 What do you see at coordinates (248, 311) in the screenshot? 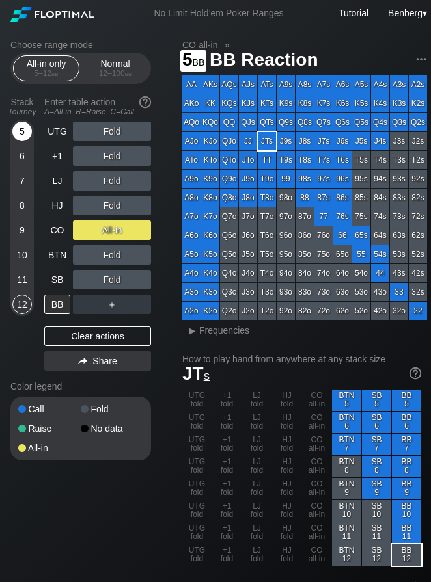
I see `div: J2o` at bounding box center [248, 311].